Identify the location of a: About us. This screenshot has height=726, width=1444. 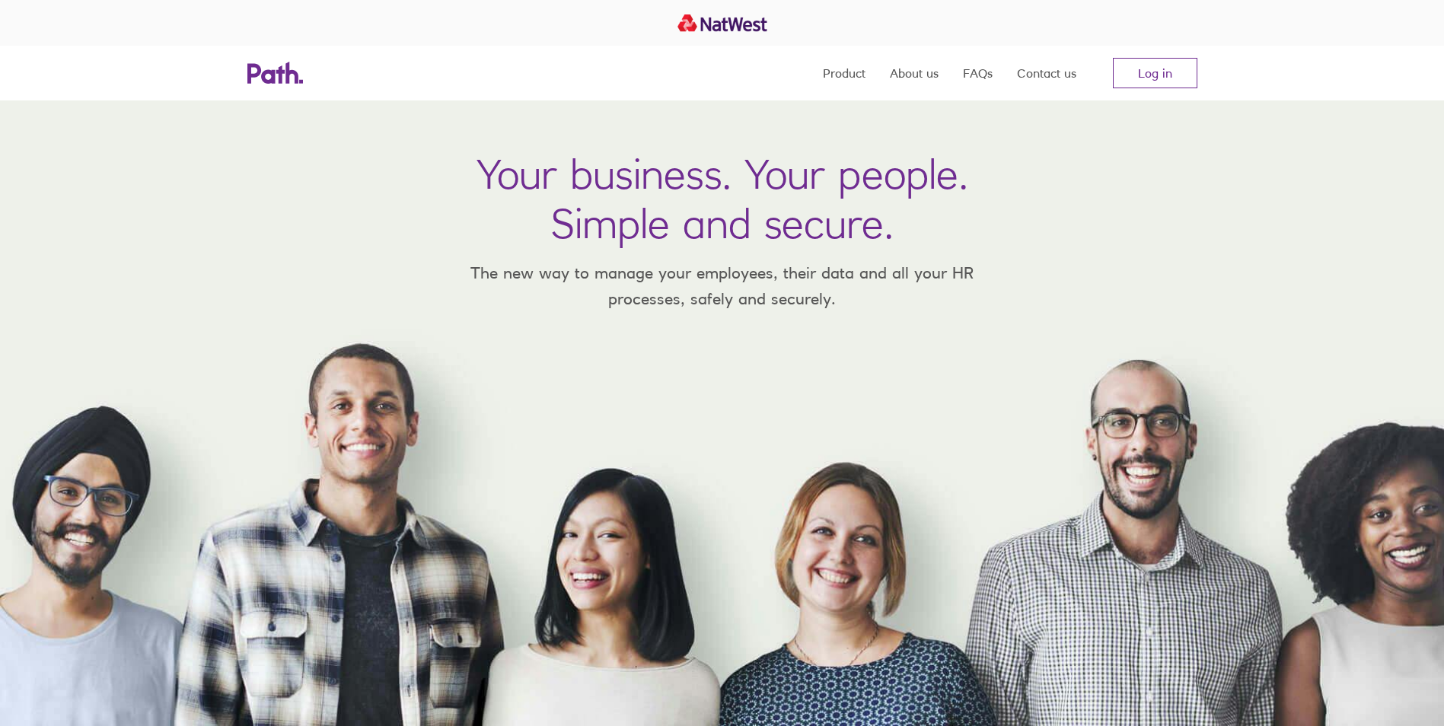
(914, 73).